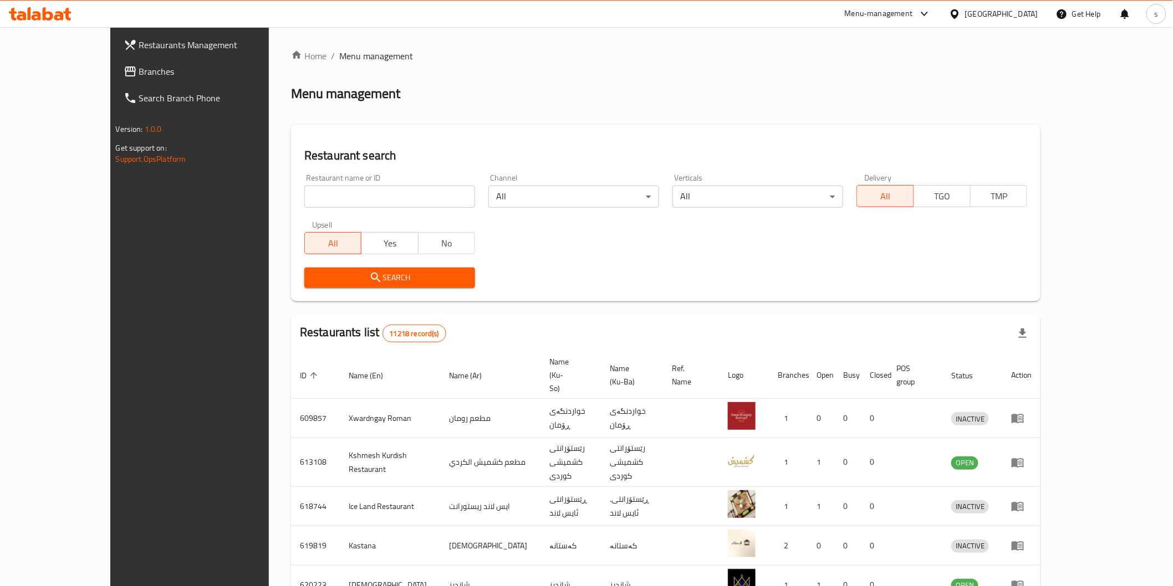 The height and width of the screenshot is (586, 1173). I want to click on span: OPEN, so click(965, 463).